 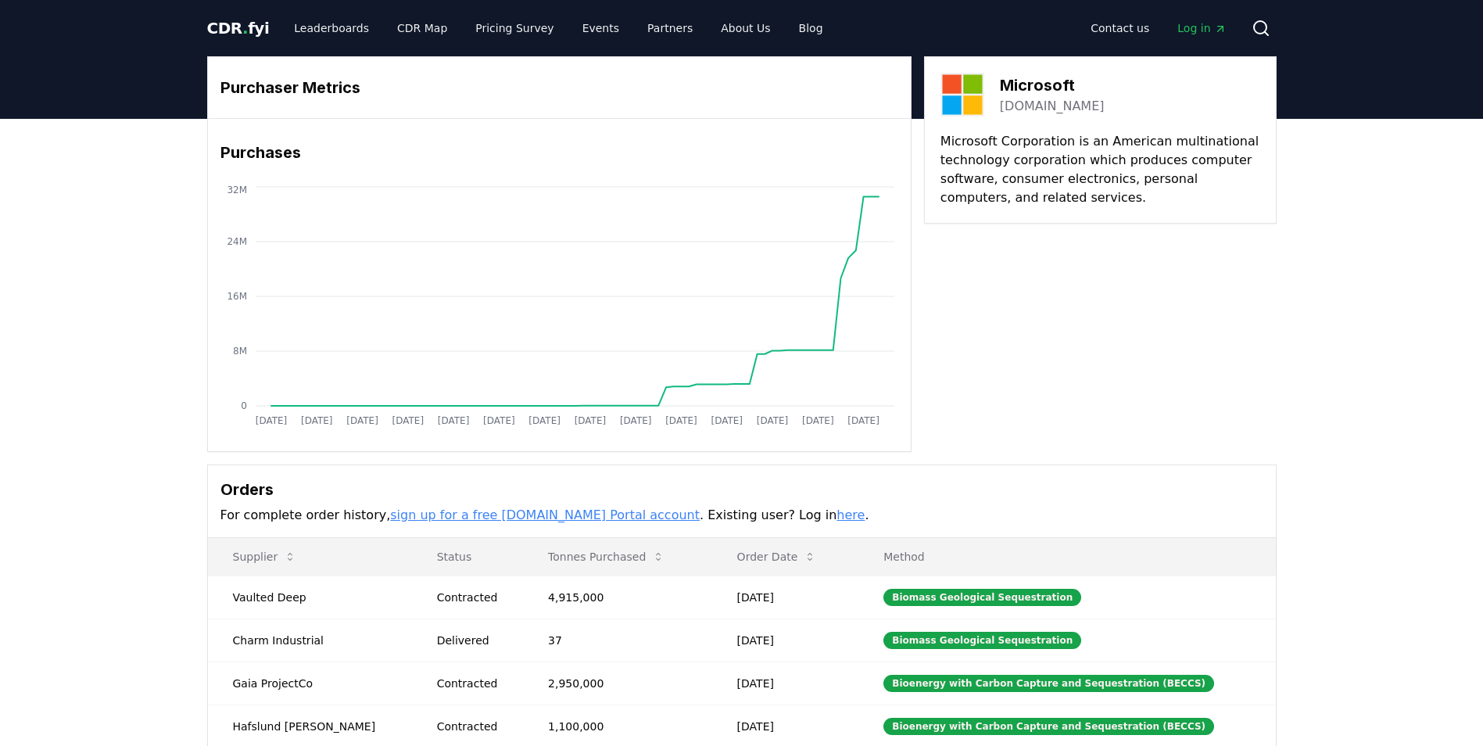 What do you see at coordinates (514, 28) in the screenshot?
I see `a: Pricing Survey` at bounding box center [514, 28].